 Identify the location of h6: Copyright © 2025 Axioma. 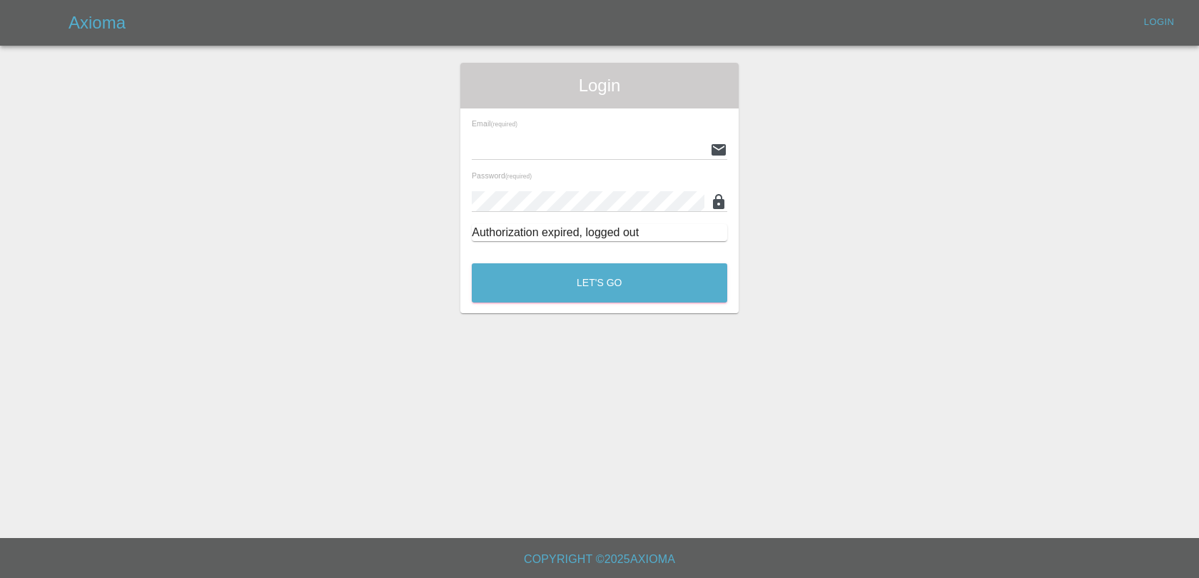
(600, 560).